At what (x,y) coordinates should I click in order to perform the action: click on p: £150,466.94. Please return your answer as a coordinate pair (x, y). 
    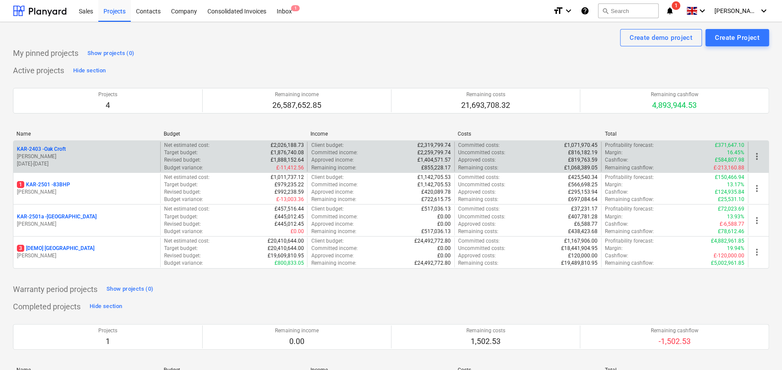
    Looking at the image, I should click on (730, 177).